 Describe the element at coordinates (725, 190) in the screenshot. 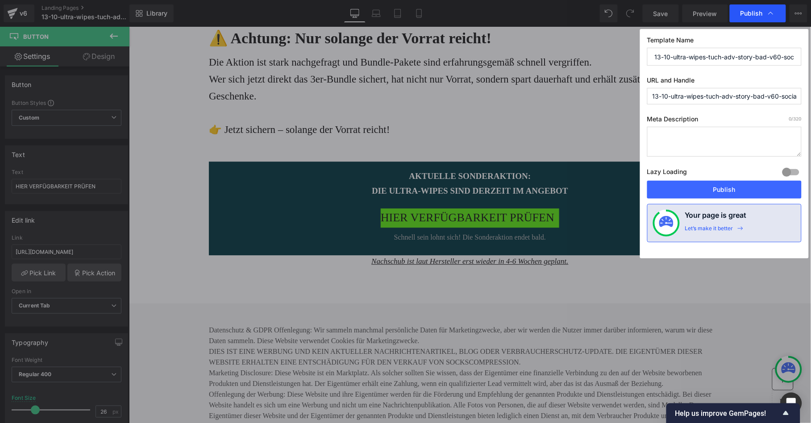

I see `button: Publish` at that location.